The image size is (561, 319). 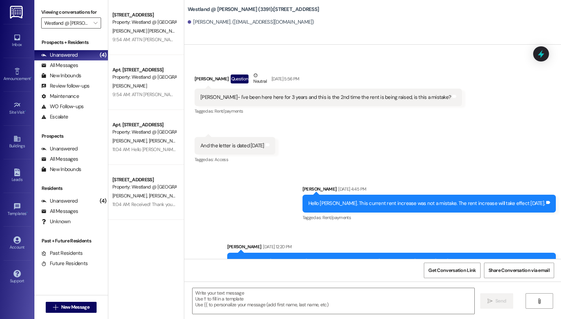 I want to click on div: Neutral, so click(x=260, y=79).